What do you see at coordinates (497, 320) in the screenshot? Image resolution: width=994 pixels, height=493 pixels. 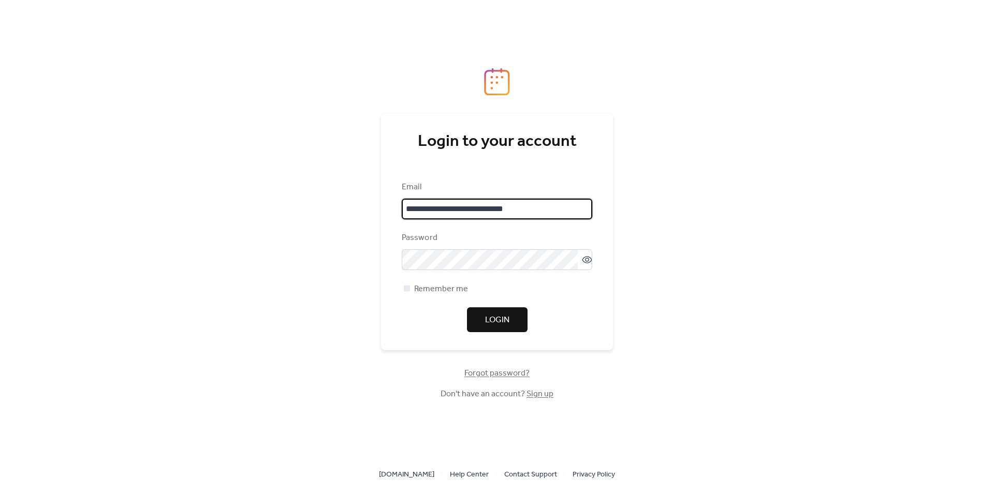 I see `span: Login` at bounding box center [497, 320].